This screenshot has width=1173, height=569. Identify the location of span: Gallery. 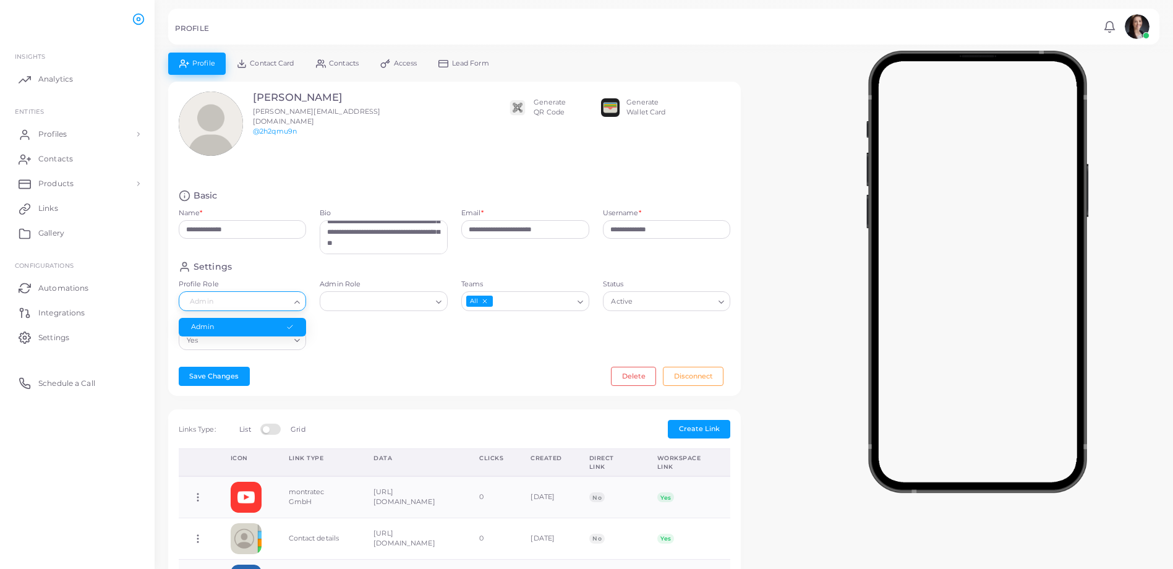
(51, 233).